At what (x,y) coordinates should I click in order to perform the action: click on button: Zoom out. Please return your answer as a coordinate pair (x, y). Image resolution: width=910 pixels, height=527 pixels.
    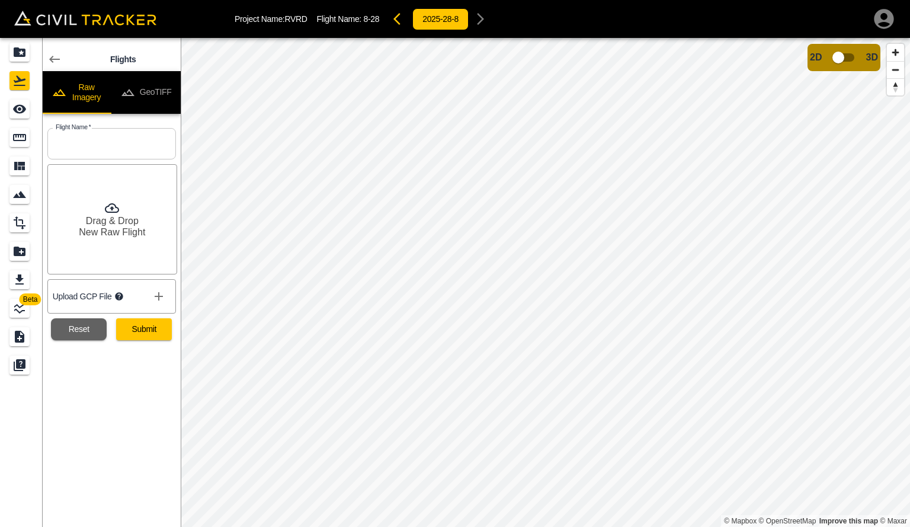
    Looking at the image, I should click on (895, 69).